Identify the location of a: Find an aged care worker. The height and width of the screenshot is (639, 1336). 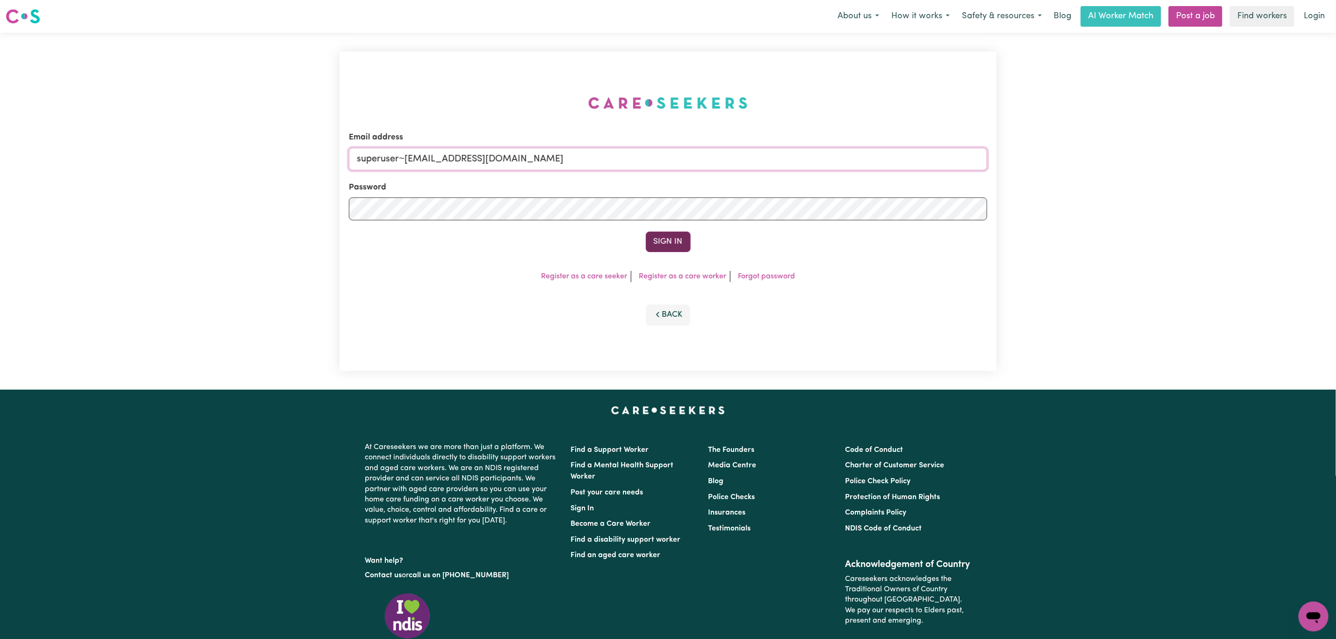
(616, 555).